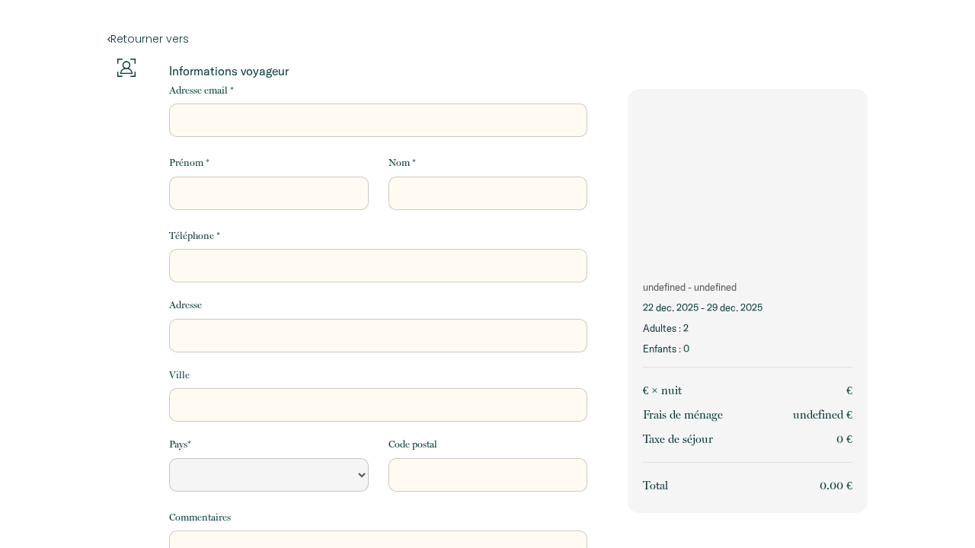  Describe the element at coordinates (180, 445) in the screenshot. I see `label: Pays` at that location.